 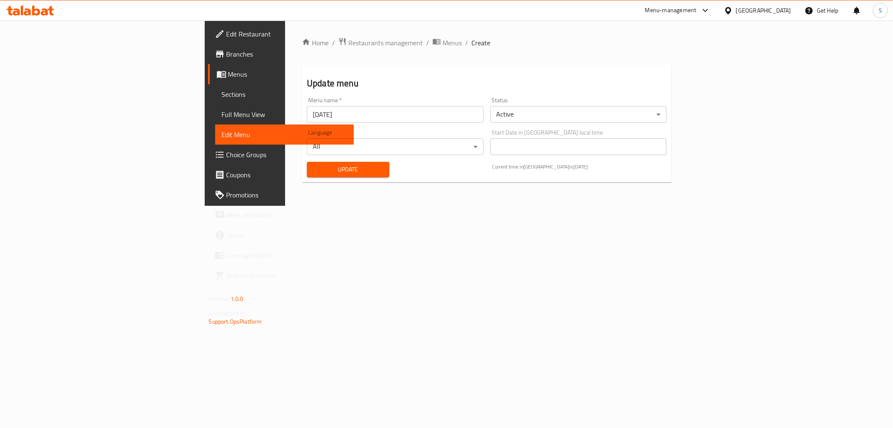 I want to click on h2: Update menu, so click(x=487, y=83).